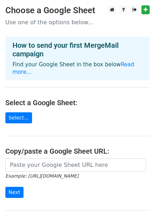 This screenshot has width=155, height=220. Describe the element at coordinates (77, 68) in the screenshot. I see `p: Find your Google Sheet in the box below` at that location.